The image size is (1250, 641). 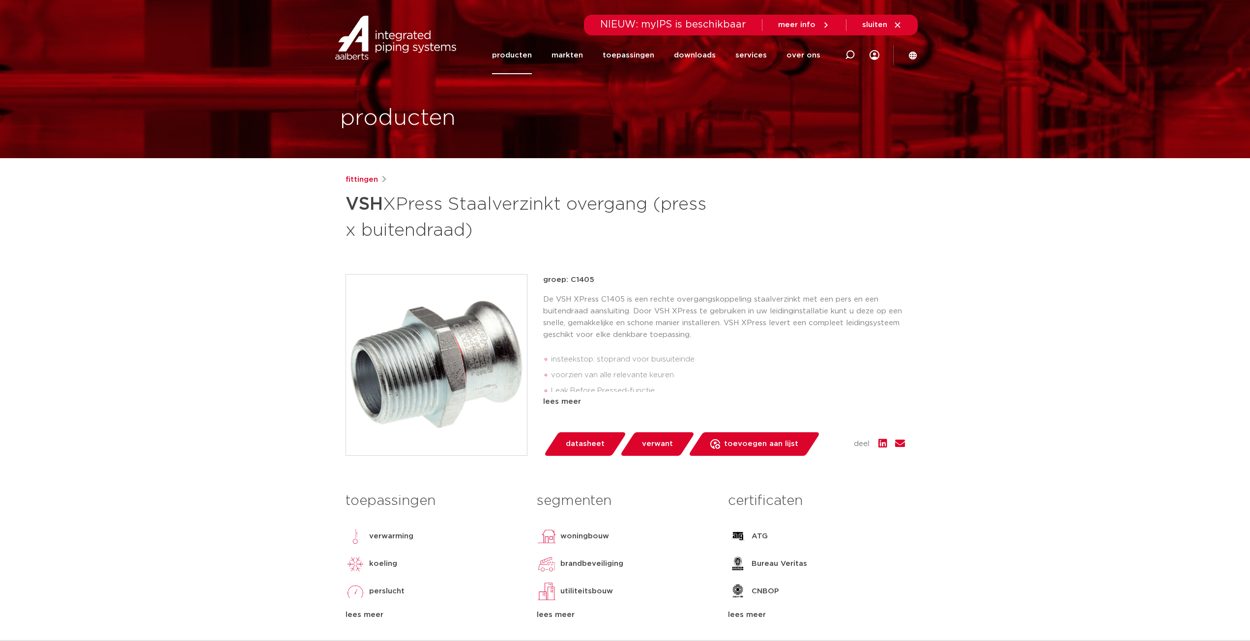 I want to click on img: utiliteitsbouw, so click(x=547, y=592).